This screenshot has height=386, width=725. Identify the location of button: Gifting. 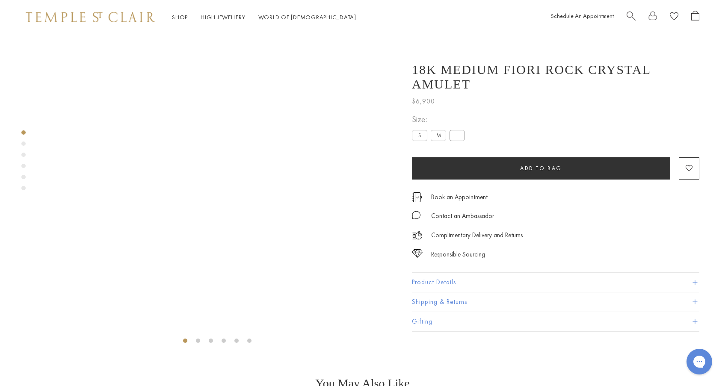
(555, 321).